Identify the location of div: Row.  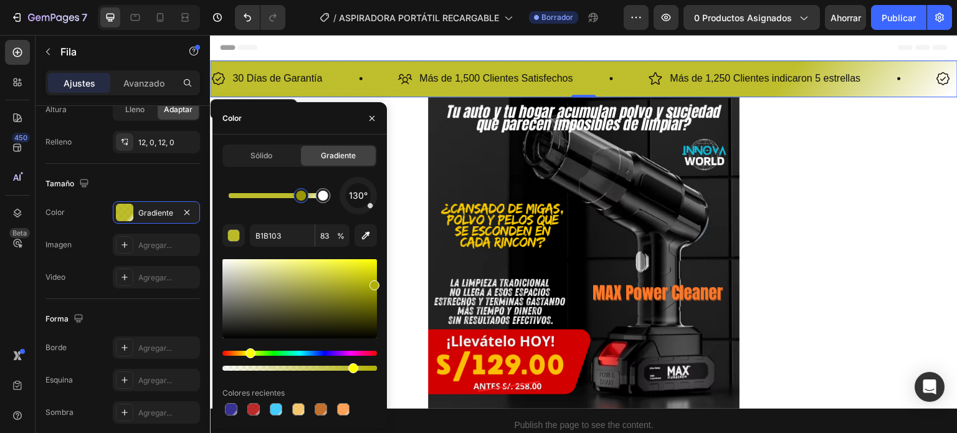
(26, 74).